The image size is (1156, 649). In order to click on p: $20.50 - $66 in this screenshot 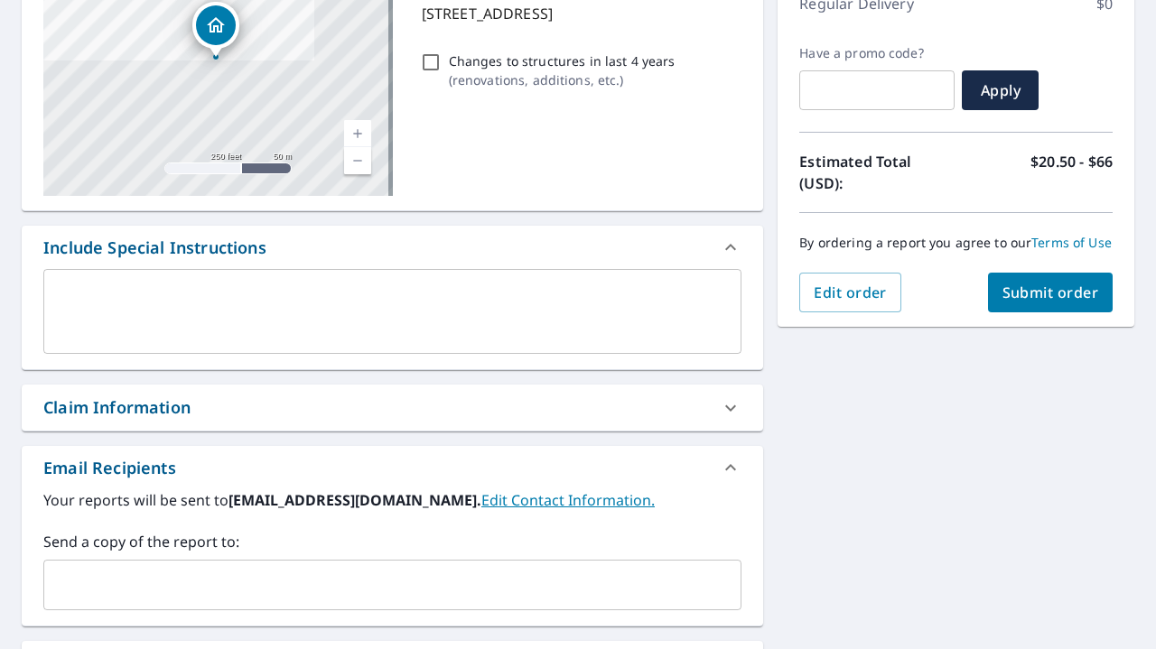, I will do `click(1071, 172)`.